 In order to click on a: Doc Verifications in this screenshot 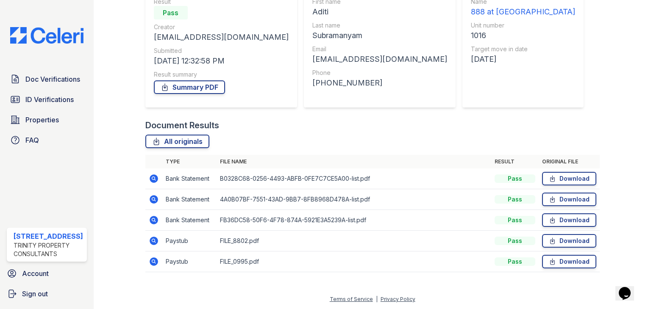, I will do `click(47, 79)`.